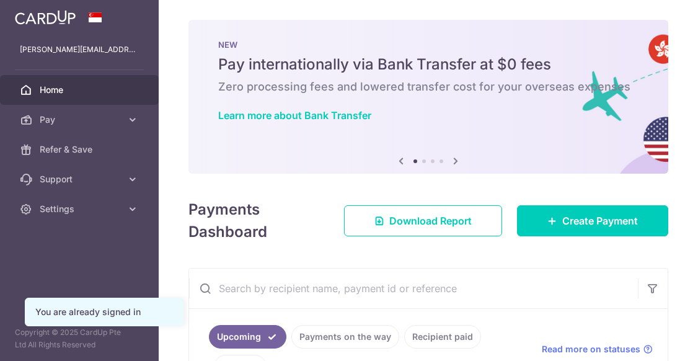 Image resolution: width=698 pixels, height=361 pixels. I want to click on span: Download Report, so click(430, 221).